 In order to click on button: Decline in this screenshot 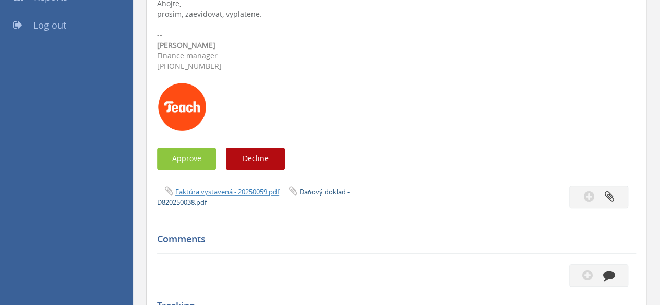, I will do `click(255, 159)`.